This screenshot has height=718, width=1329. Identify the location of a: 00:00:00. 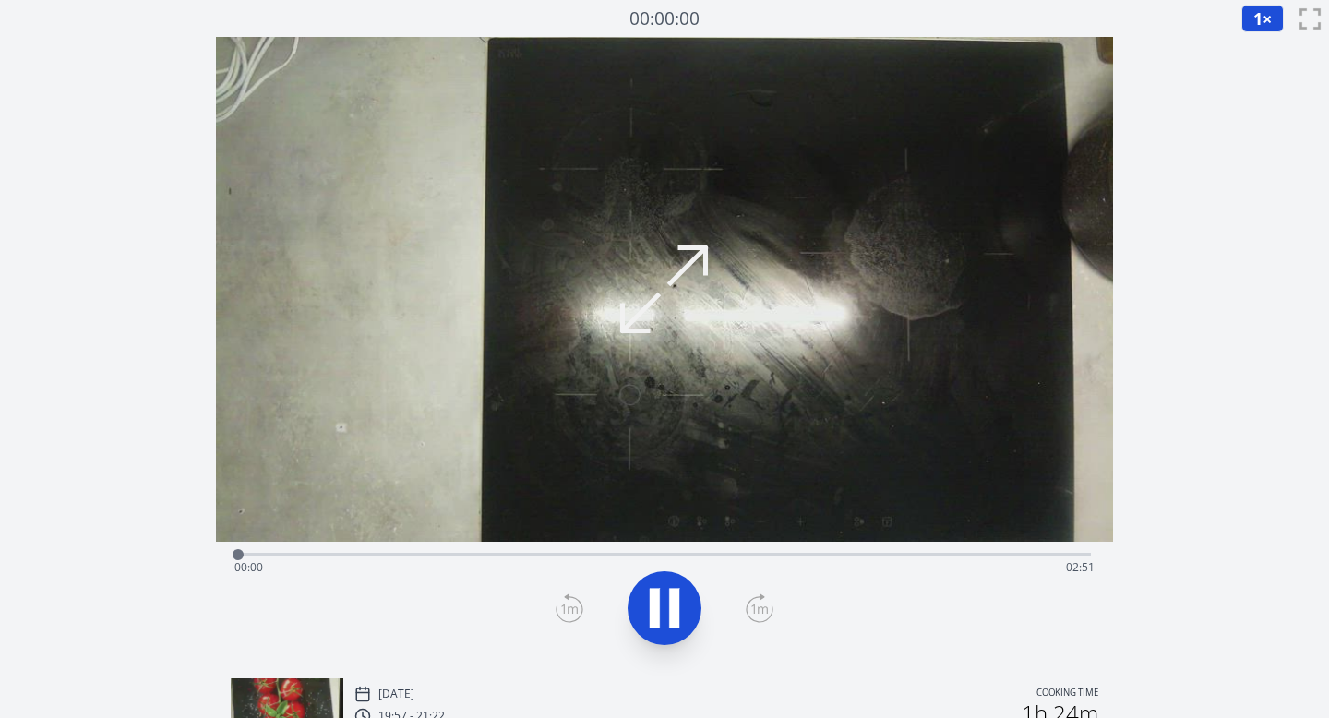
(664, 18).